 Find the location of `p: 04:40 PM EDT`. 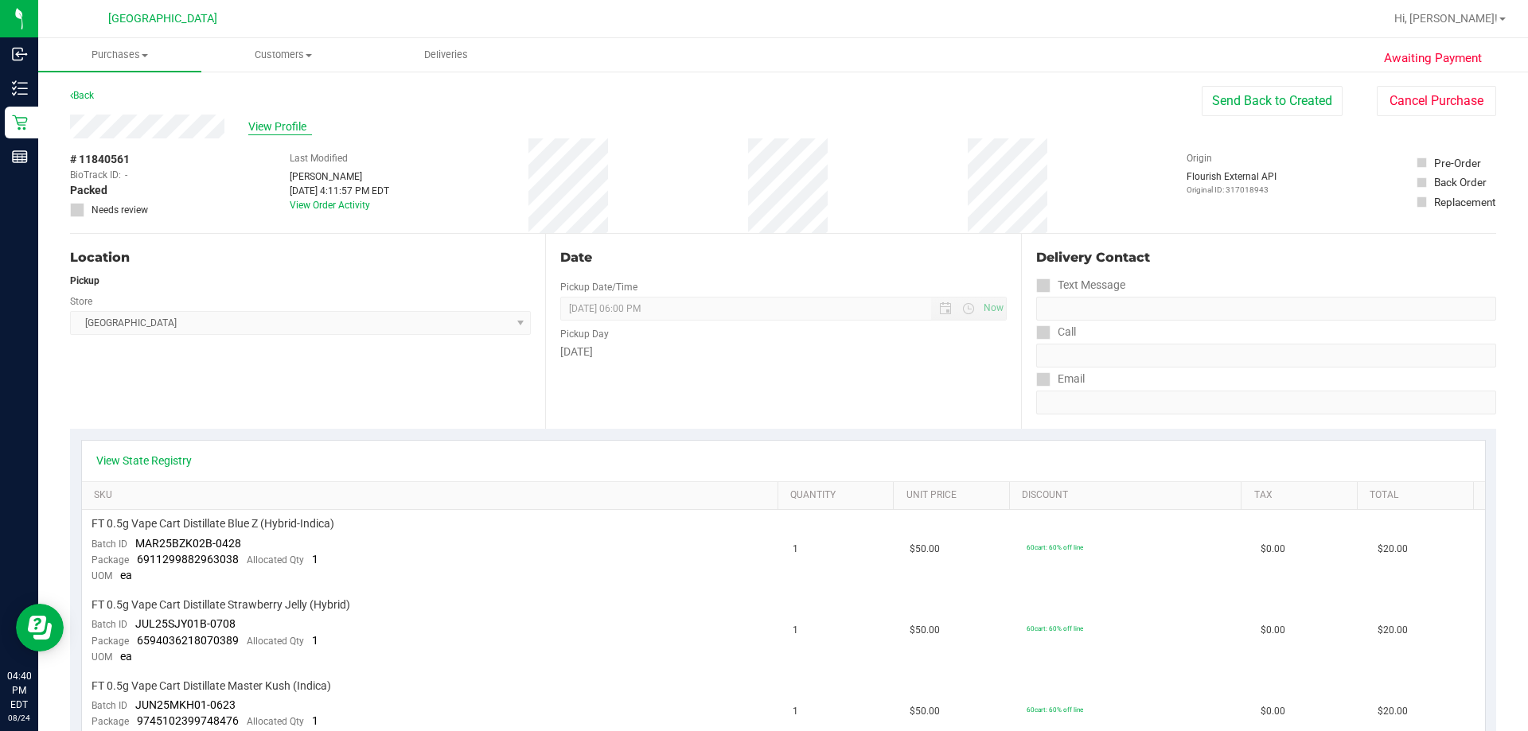

p: 04:40 PM EDT is located at coordinates (19, 691).